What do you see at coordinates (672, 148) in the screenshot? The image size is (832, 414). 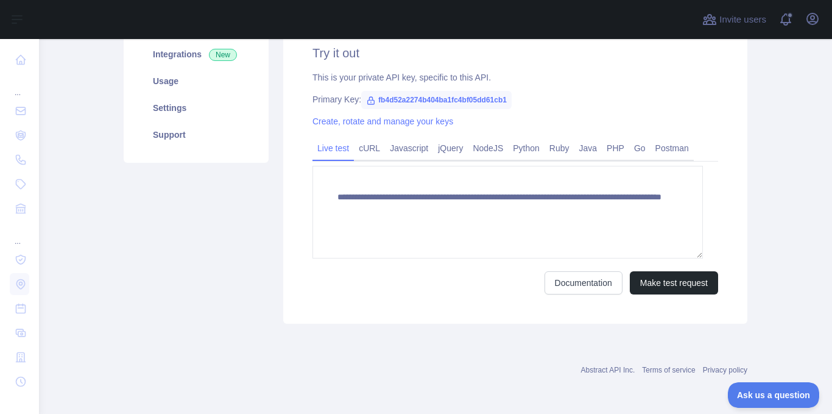 I see `a: Postman` at bounding box center [672, 148].